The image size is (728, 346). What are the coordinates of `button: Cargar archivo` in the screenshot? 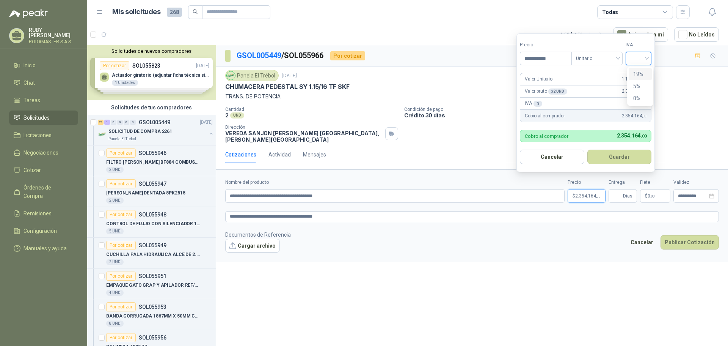 It's located at (253, 245).